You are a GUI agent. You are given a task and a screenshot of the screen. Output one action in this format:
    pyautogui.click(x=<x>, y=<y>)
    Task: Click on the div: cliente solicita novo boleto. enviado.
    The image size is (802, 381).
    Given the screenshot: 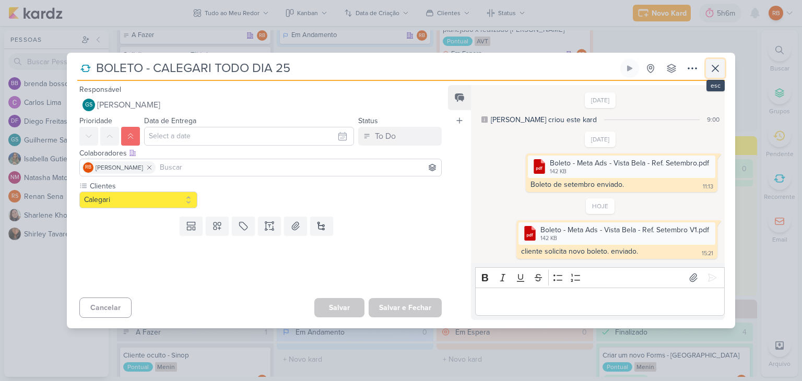 What is the action you would take?
    pyautogui.click(x=579, y=251)
    